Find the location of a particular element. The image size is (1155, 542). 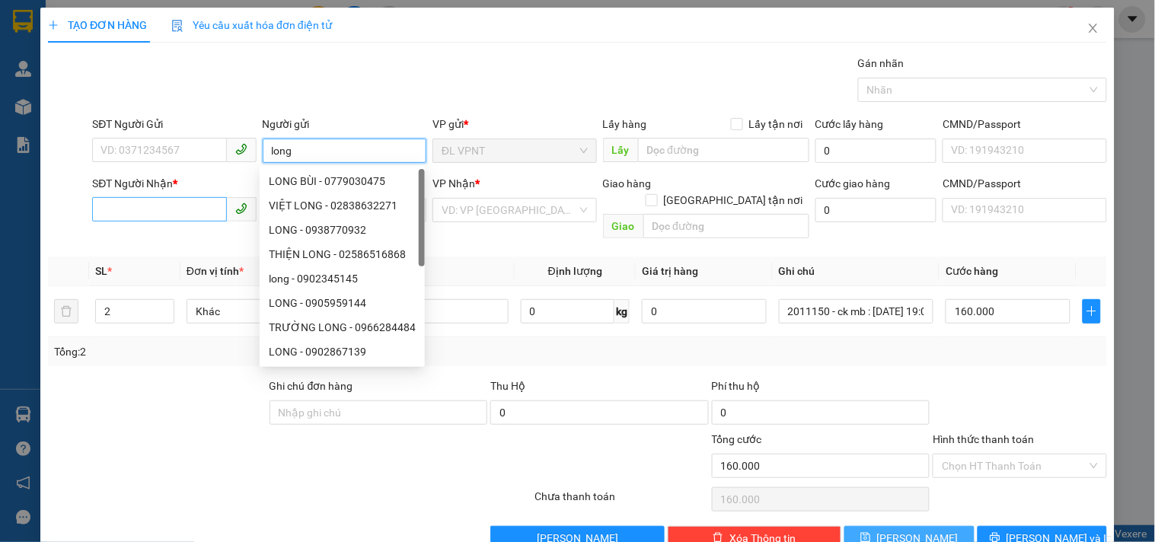

span: Tổng cước is located at coordinates (737, 439).